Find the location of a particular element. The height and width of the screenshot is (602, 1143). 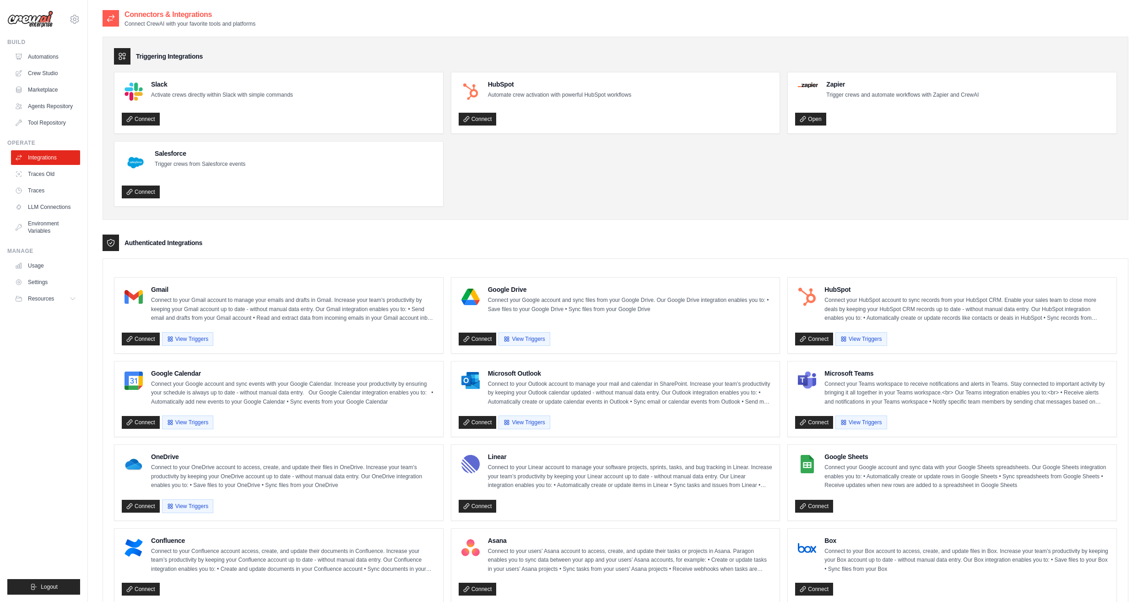

img: Zapier Logo is located at coordinates (808, 85).